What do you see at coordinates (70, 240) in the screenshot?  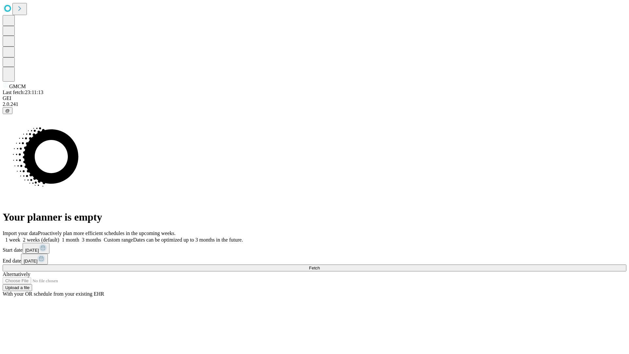 I see `span: 1 month` at bounding box center [70, 240].